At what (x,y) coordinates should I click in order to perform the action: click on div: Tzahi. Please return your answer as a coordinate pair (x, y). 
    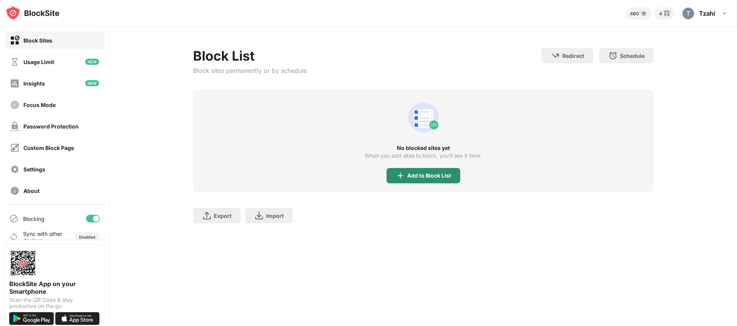
    Looking at the image, I should click on (707, 13).